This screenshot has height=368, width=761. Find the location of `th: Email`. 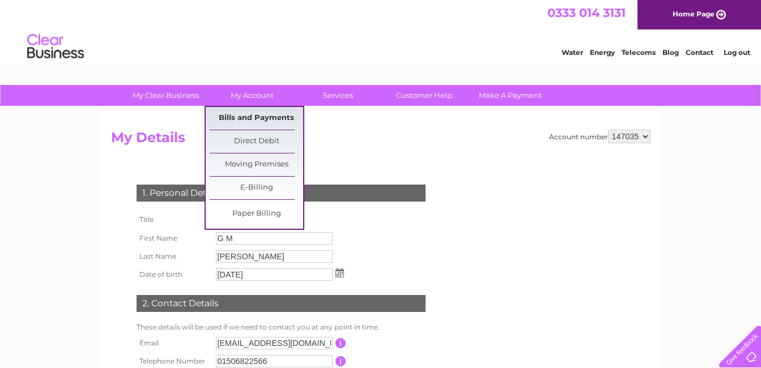

th: Email is located at coordinates (173, 343).